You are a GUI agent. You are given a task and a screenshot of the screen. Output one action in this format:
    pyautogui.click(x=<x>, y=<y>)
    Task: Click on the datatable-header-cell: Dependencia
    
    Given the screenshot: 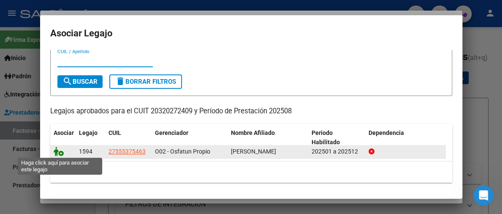 What is the action you would take?
    pyautogui.click(x=405, y=138)
    